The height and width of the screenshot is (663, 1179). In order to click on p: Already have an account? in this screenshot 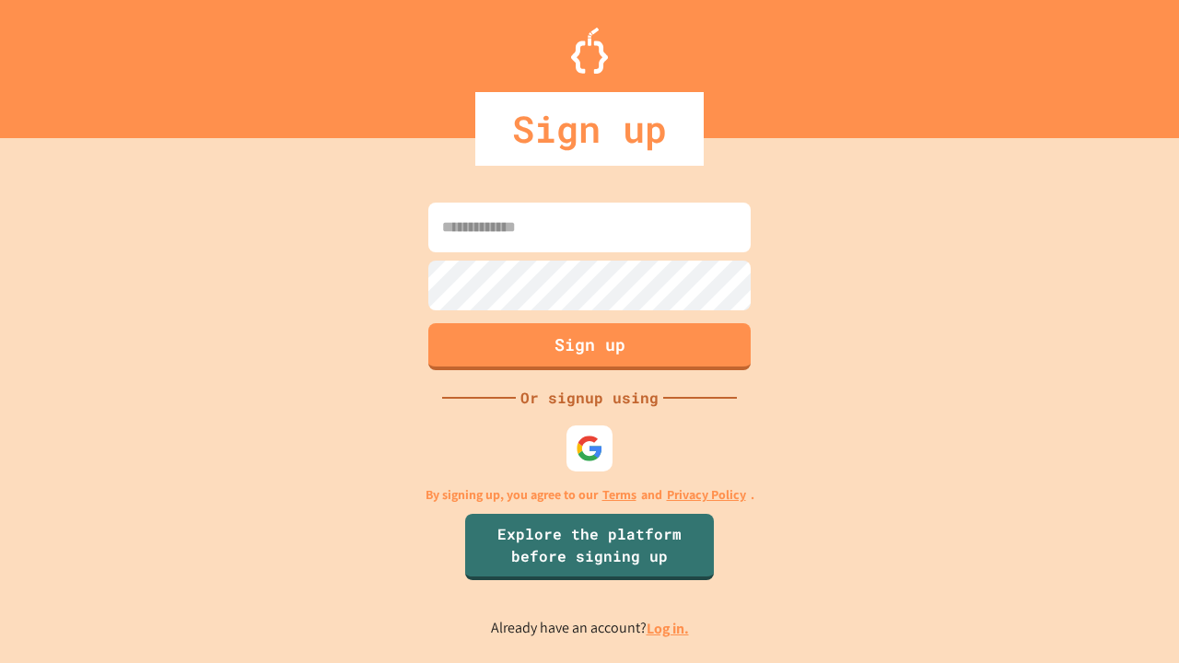, I will do `click(589, 628)`.